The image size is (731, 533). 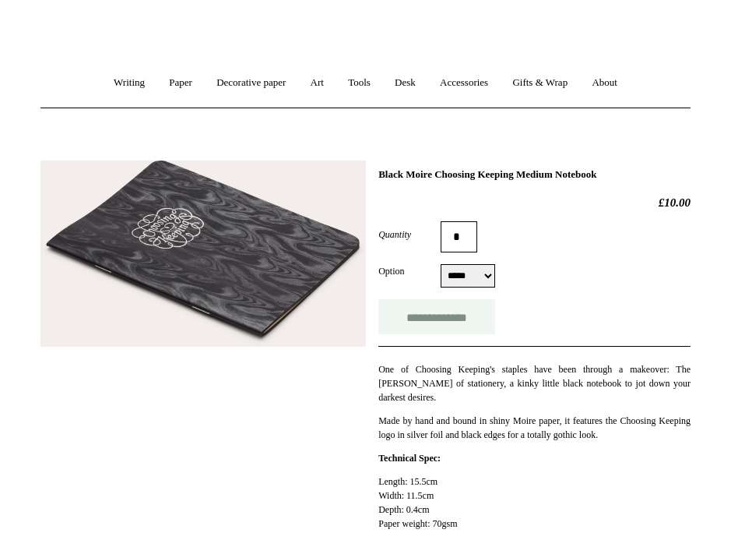 I want to click on a: About, so click(x=604, y=83).